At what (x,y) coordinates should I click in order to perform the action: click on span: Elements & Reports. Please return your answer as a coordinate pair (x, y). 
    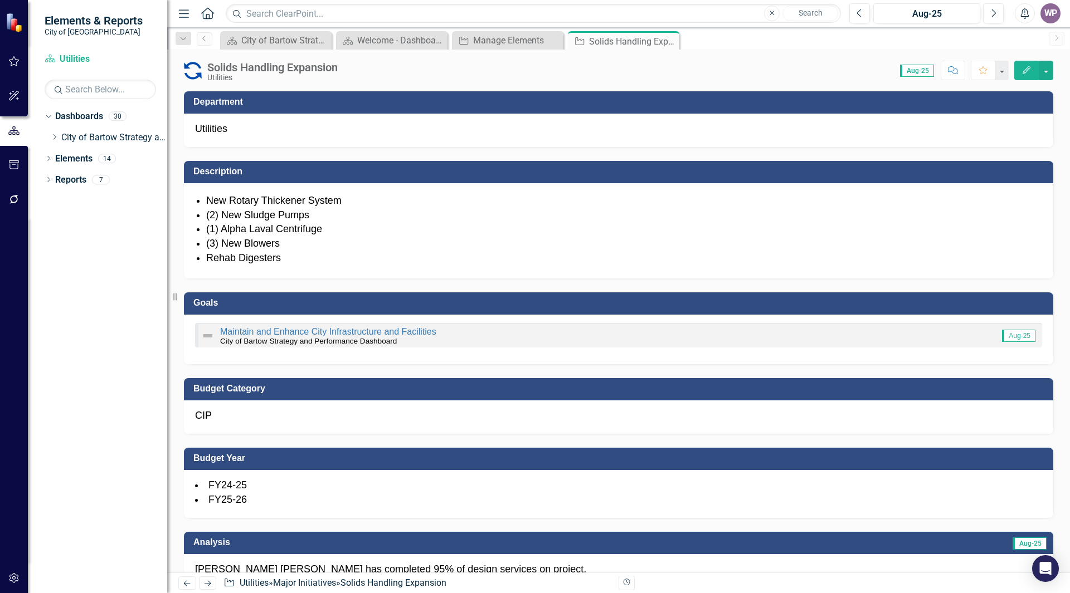
    Looking at the image, I should click on (94, 21).